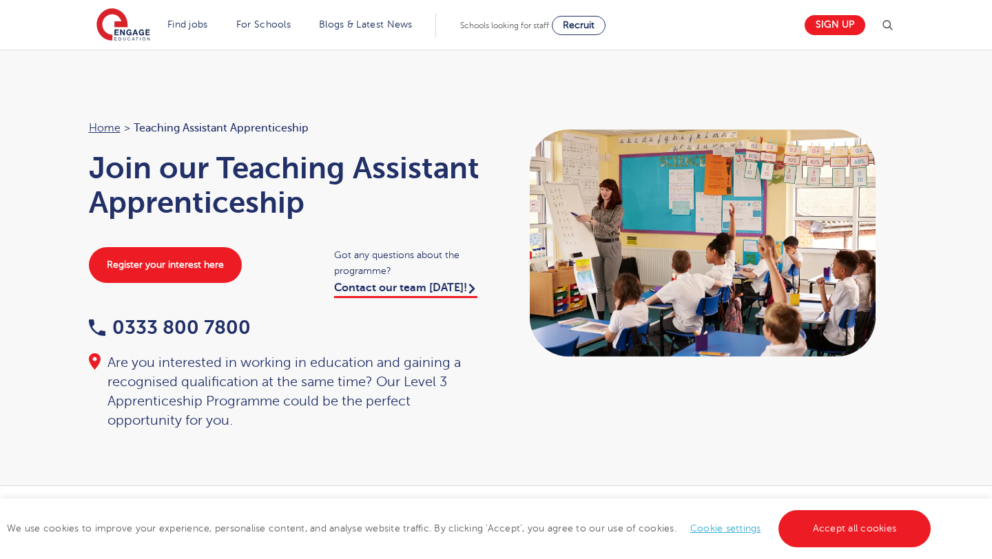 This screenshot has height=559, width=992. I want to click on a: For Schools, so click(263, 24).